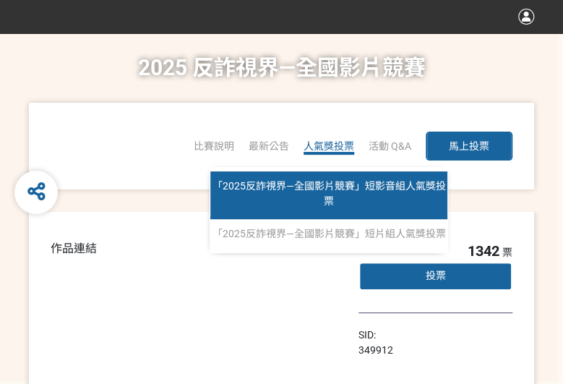 The width and height of the screenshot is (563, 384). Describe the element at coordinates (329, 146) in the screenshot. I see `span: 人氣獎投票` at that location.